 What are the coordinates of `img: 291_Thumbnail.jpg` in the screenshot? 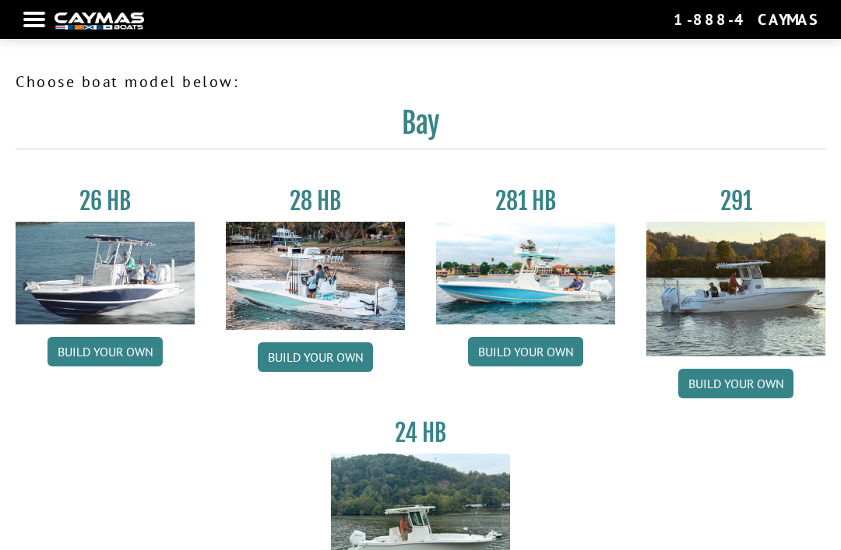 It's located at (736, 289).